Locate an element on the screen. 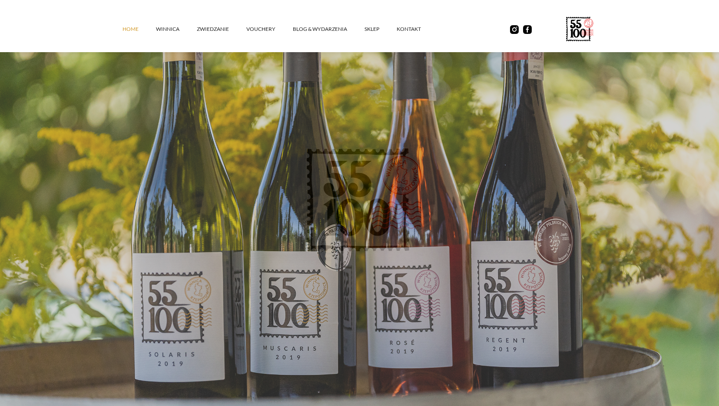 The height and width of the screenshot is (406, 719). a: ZWIEDZANIE is located at coordinates (222, 29).